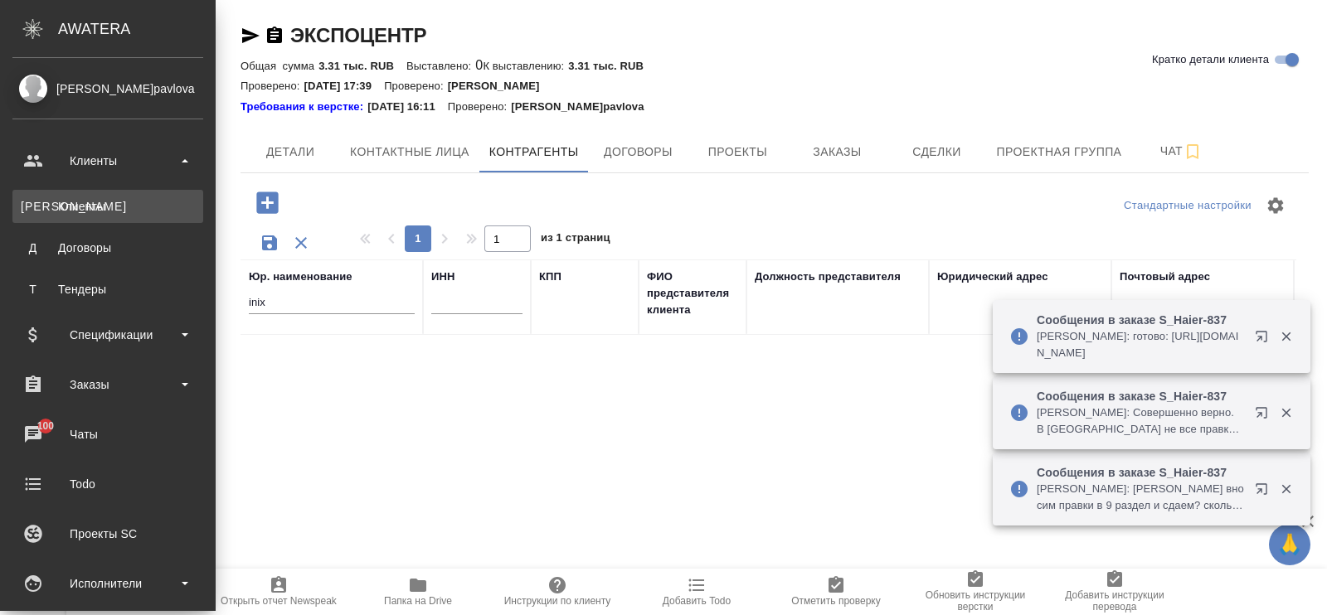 The height and width of the screenshot is (615, 1327). Describe the element at coordinates (1210, 60) in the screenshot. I see `span: Кратко детали клиента` at that location.